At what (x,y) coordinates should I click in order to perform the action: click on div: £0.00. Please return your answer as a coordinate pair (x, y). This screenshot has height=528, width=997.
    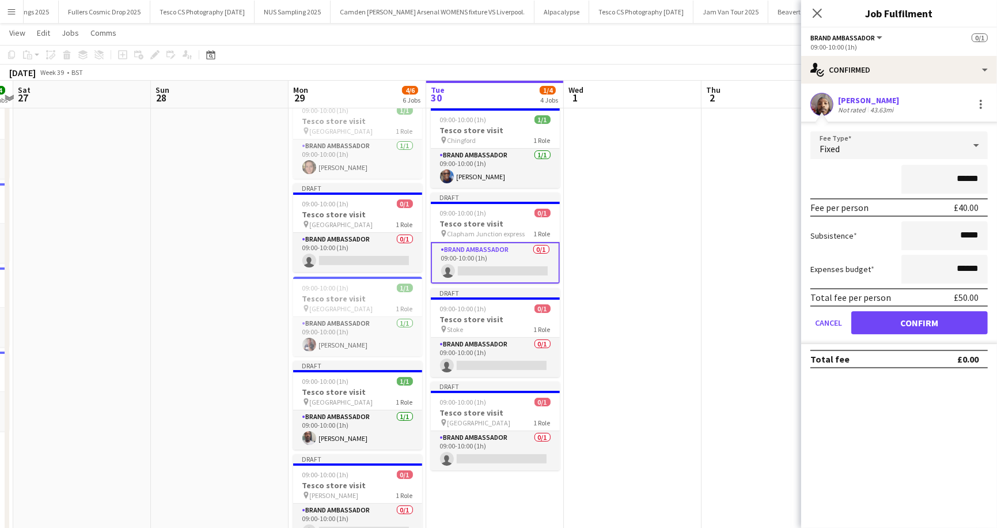
    Looking at the image, I should click on (968, 359).